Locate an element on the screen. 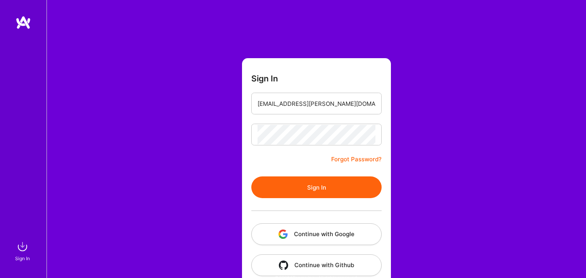  div: Sign In is located at coordinates (22, 258).